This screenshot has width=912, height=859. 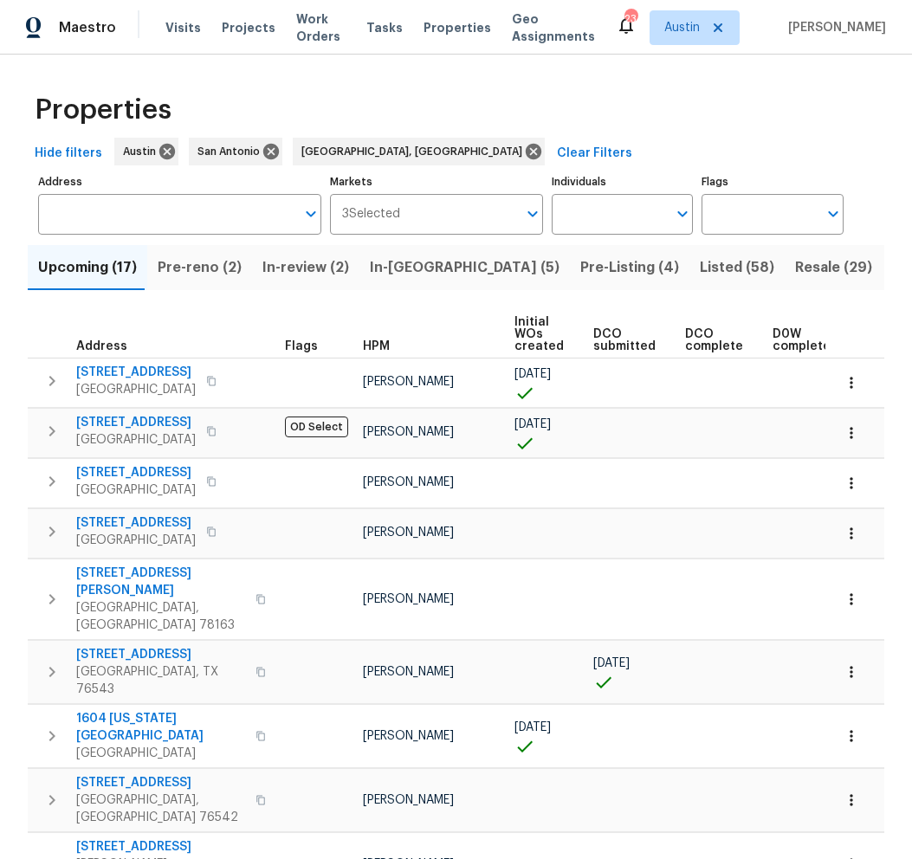 What do you see at coordinates (236, 152) in the screenshot?
I see `div: San Antonio` at bounding box center [236, 152].